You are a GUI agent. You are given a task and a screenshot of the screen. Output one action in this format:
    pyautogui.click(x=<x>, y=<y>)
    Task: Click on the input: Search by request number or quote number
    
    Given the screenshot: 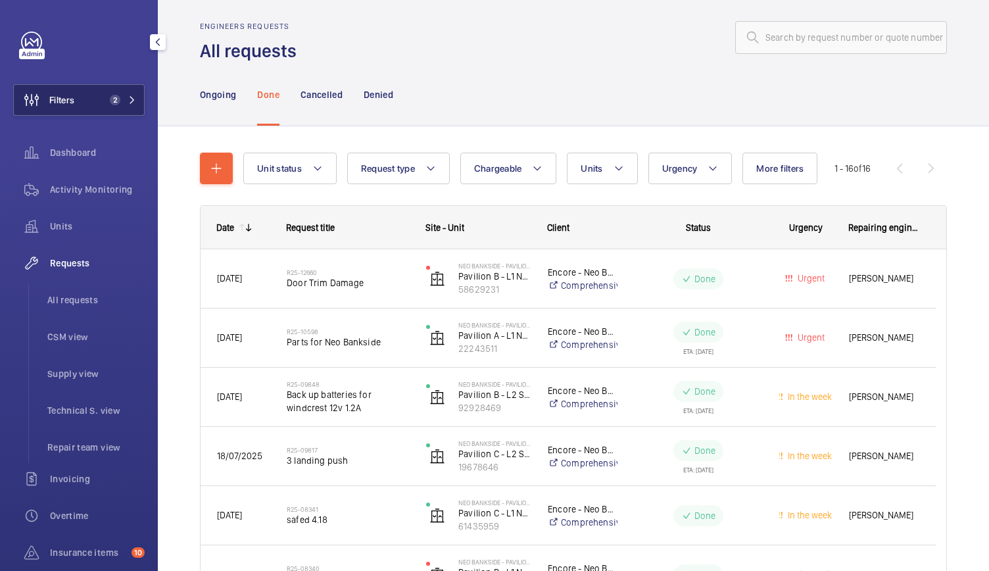 What is the action you would take?
    pyautogui.click(x=841, y=37)
    